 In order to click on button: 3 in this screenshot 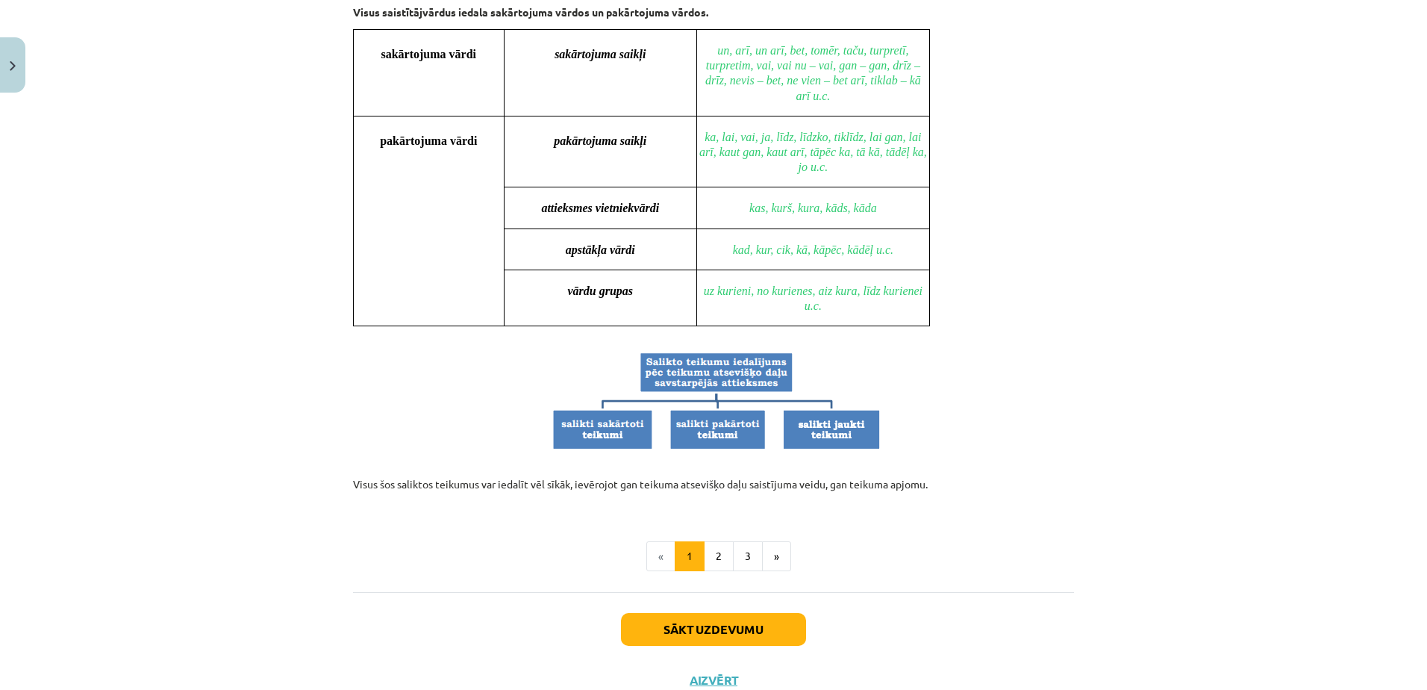, I will do `click(748, 556)`.